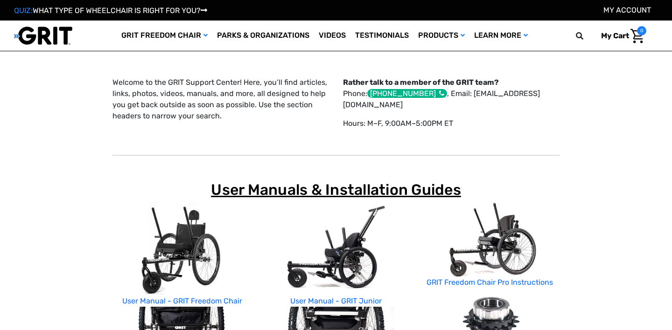 The image size is (672, 330). Describe the element at coordinates (421, 82) in the screenshot. I see `strong: Rather talk to a member of the GRIT team?` at that location.